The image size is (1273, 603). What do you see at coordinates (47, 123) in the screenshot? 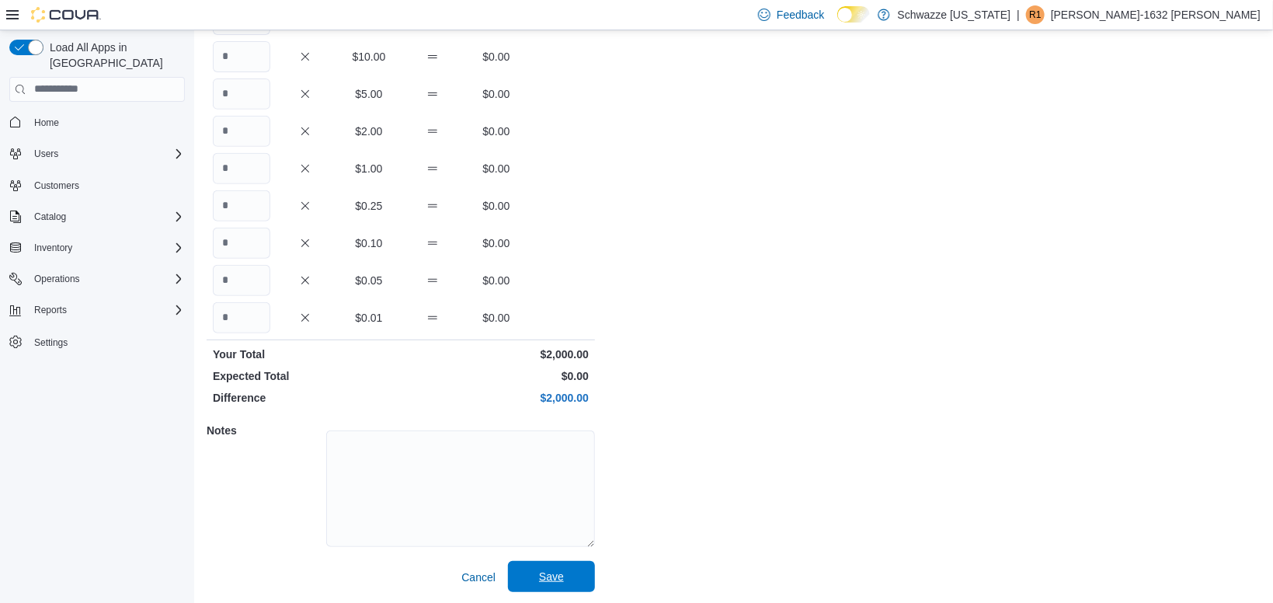
I see `a: Home` at bounding box center [47, 123].